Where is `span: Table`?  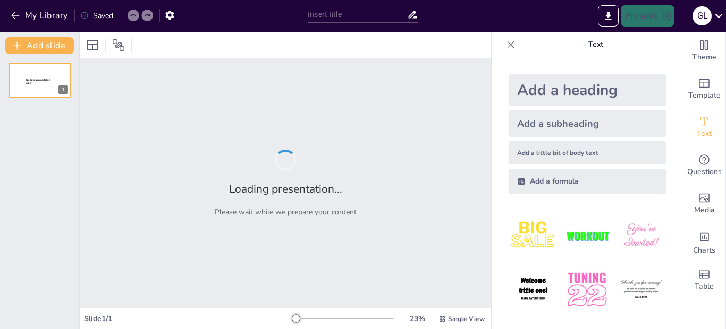
span: Table is located at coordinates (704, 287).